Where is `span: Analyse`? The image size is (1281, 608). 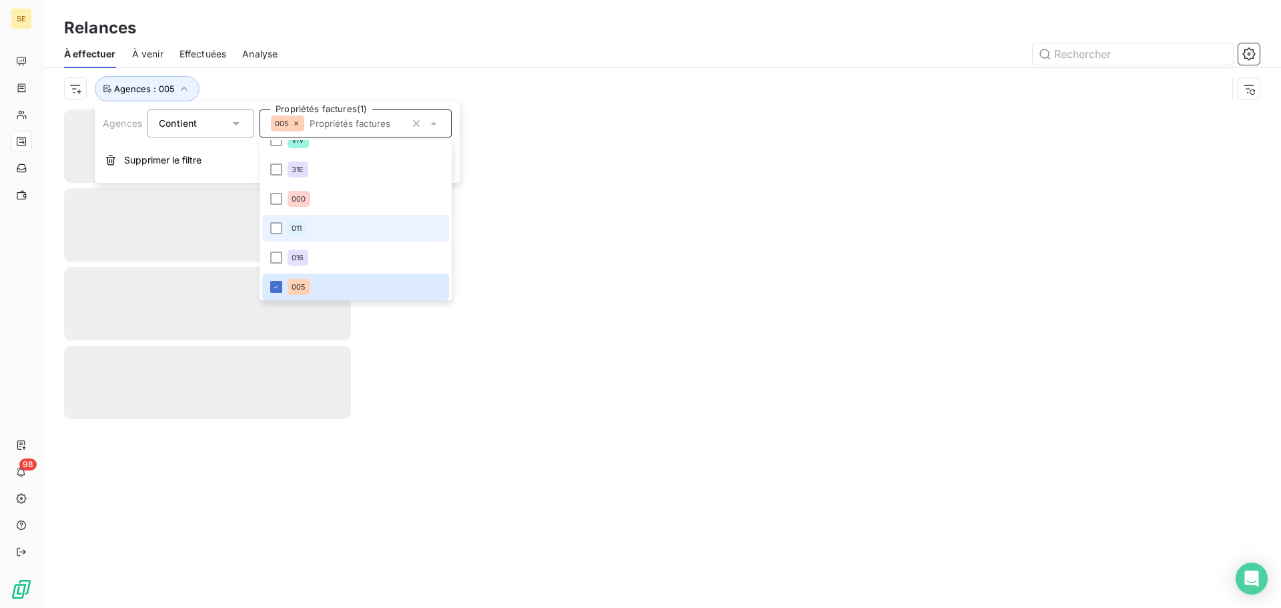 span: Analyse is located at coordinates (260, 54).